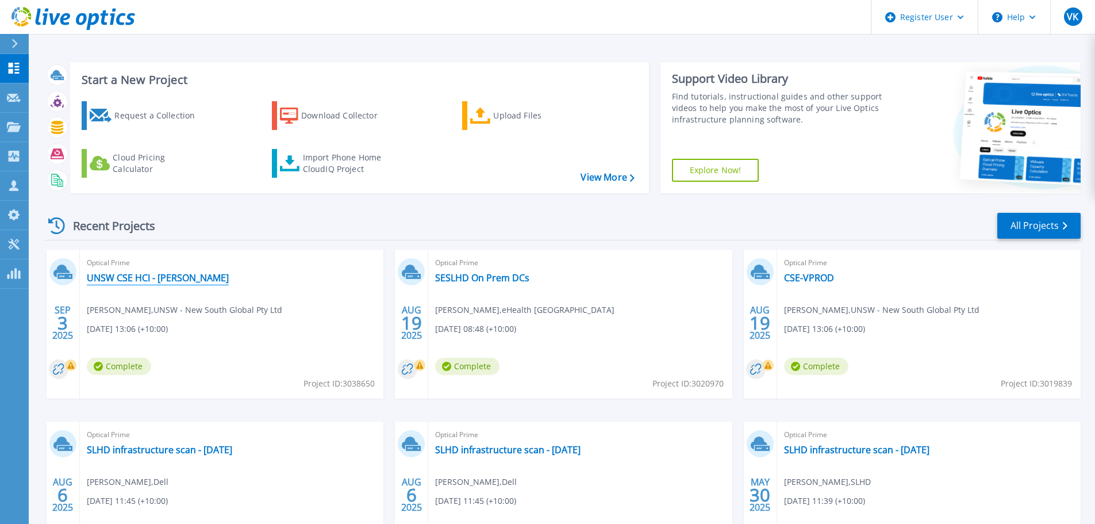 The height and width of the screenshot is (524, 1095). What do you see at coordinates (336, 116) in the screenshot?
I see `a: Download Collector` at bounding box center [336, 116].